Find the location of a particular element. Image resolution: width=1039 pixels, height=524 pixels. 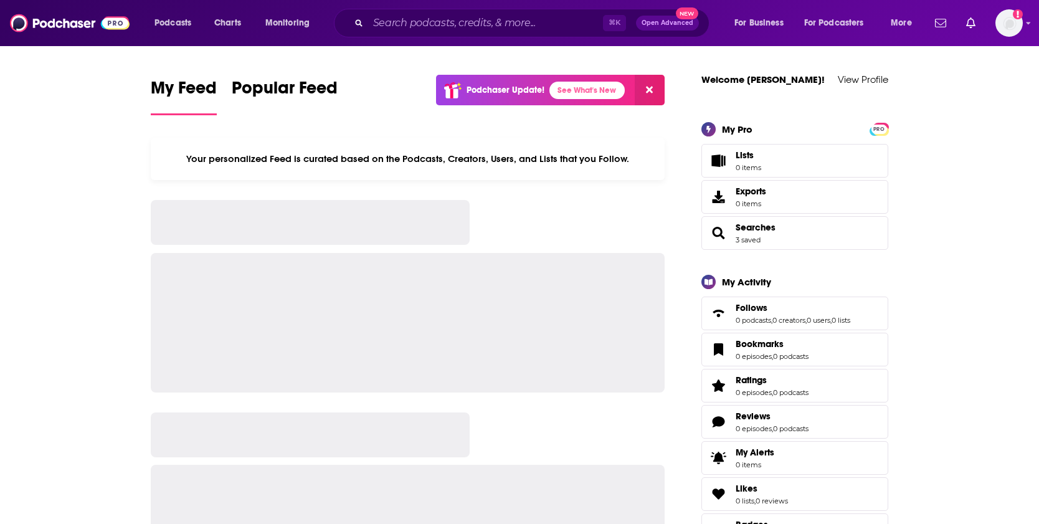

a: PRO is located at coordinates (879, 128).